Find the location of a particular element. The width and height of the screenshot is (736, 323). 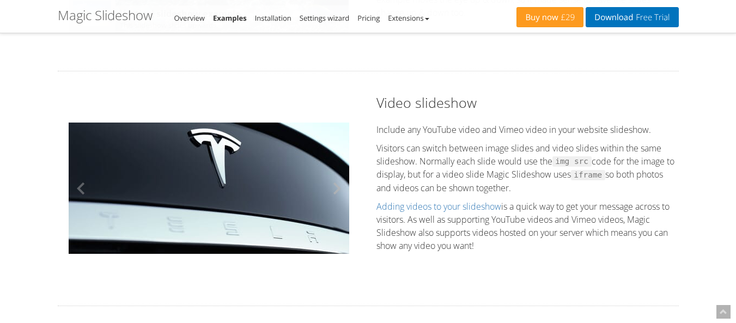

a: Overview is located at coordinates (190, 18).